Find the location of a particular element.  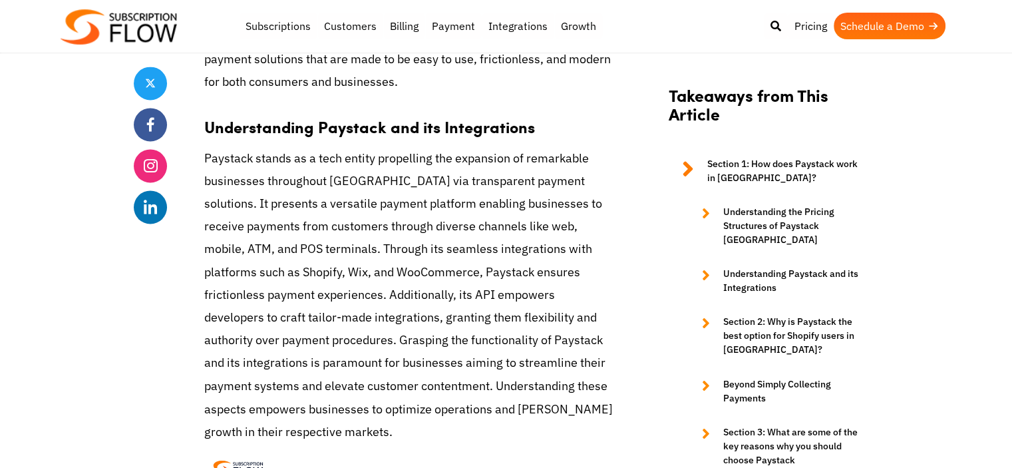

h3: Understanding Paystack and its Integrations is located at coordinates (409, 120).